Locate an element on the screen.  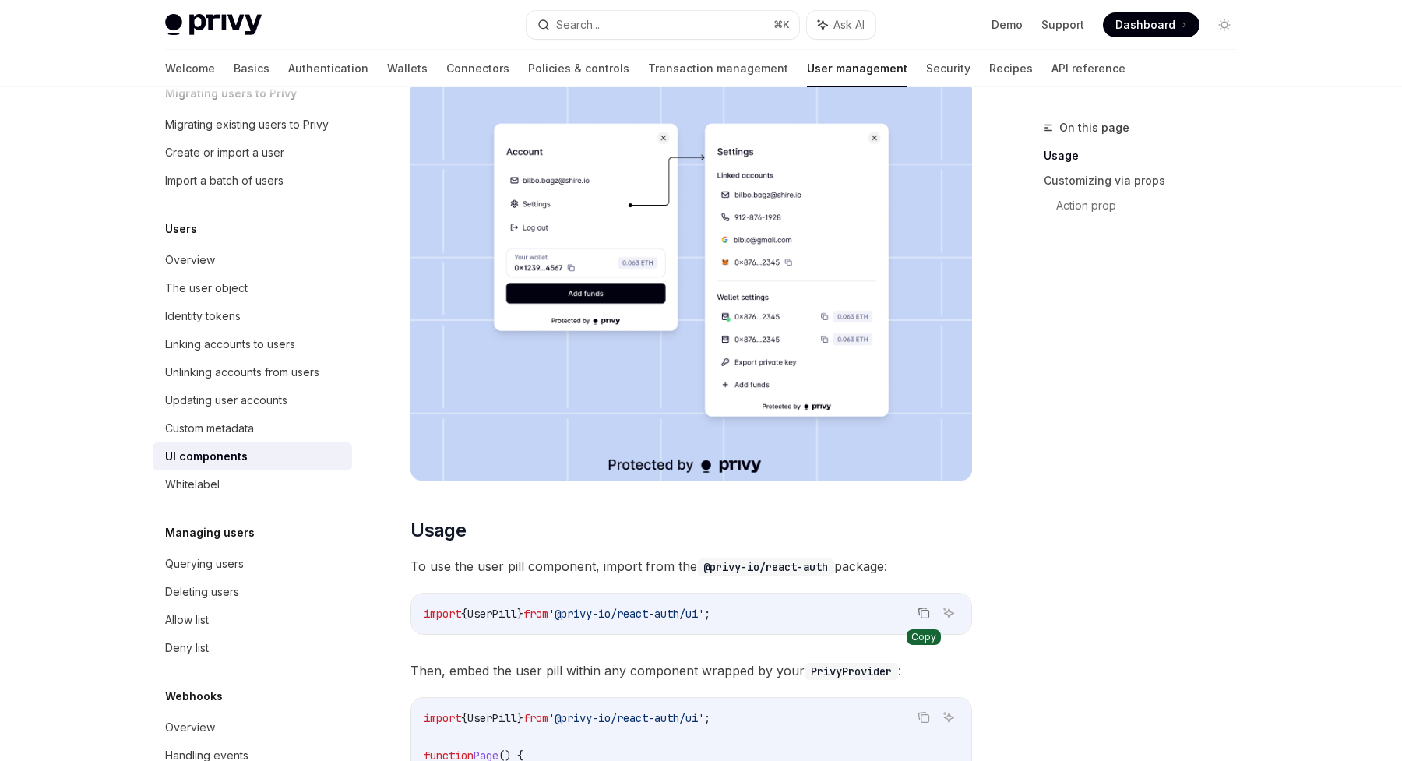
a: Action prop is located at coordinates (1153, 206).